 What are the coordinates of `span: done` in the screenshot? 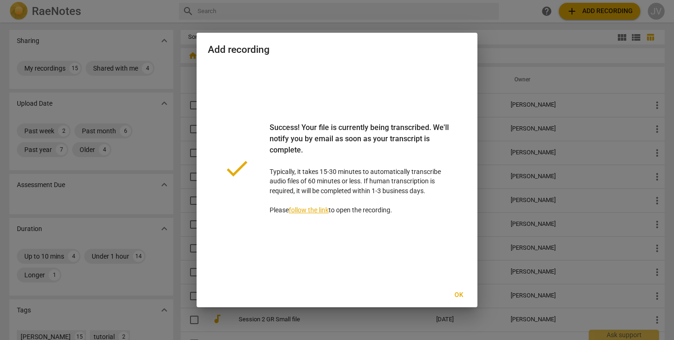 It's located at (237, 169).